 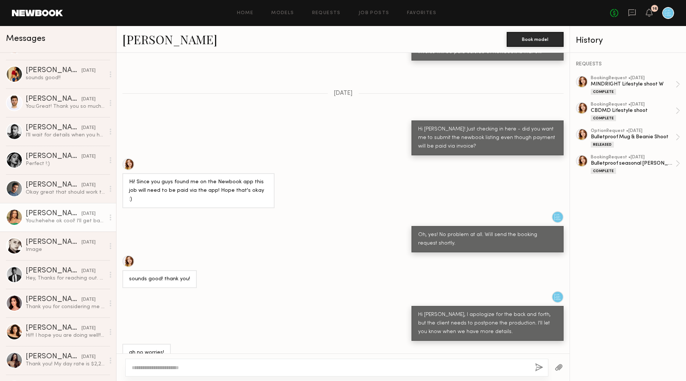 What do you see at coordinates (374, 13) in the screenshot?
I see `a: Job Posts` at bounding box center [374, 13].